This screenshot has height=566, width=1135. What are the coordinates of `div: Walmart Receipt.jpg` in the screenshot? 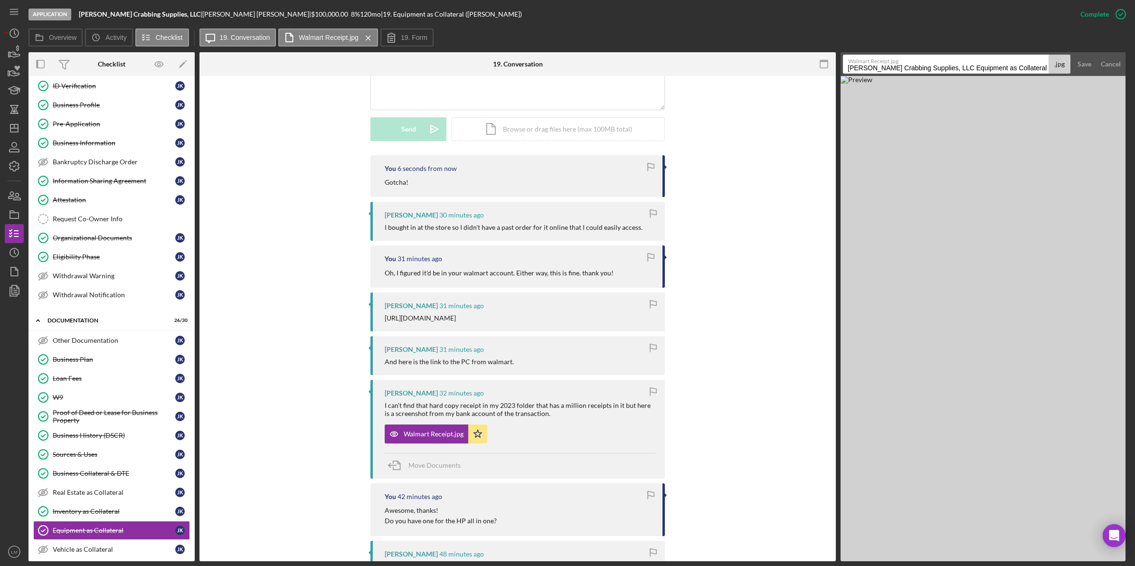 It's located at (433, 434).